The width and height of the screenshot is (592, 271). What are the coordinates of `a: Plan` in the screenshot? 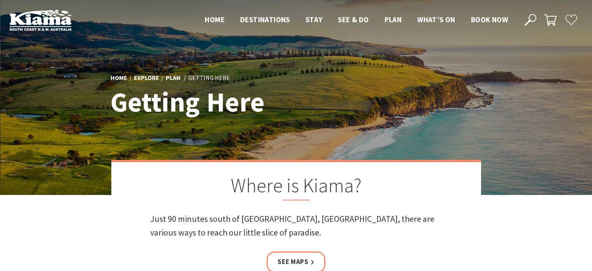 It's located at (173, 78).